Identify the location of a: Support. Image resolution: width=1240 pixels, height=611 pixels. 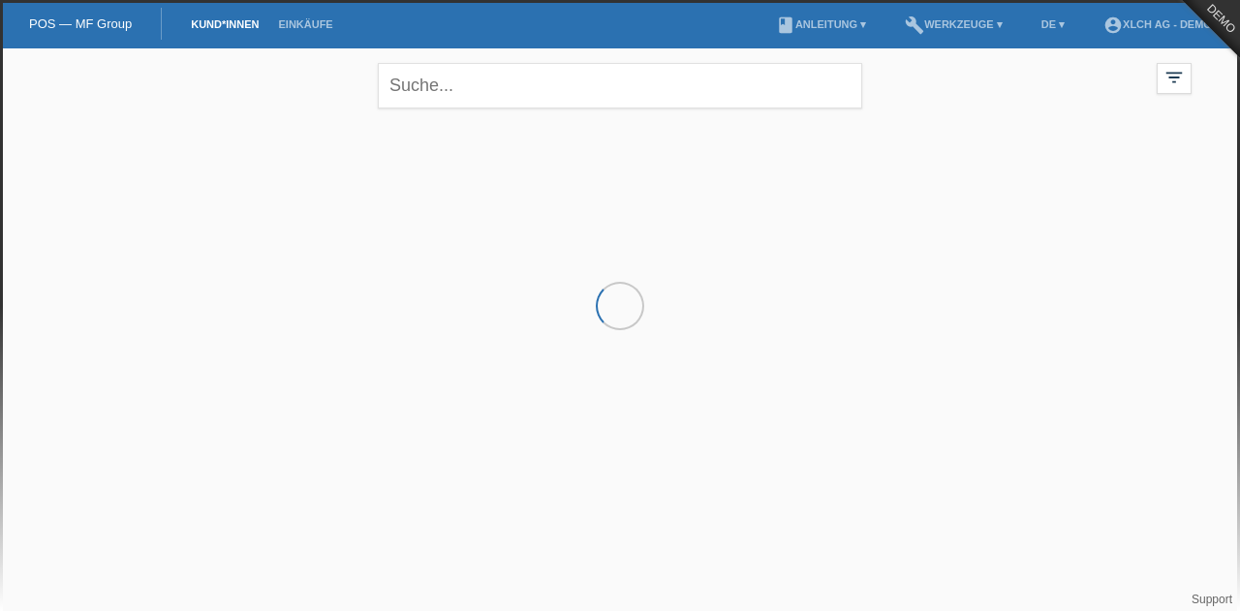
(1212, 600).